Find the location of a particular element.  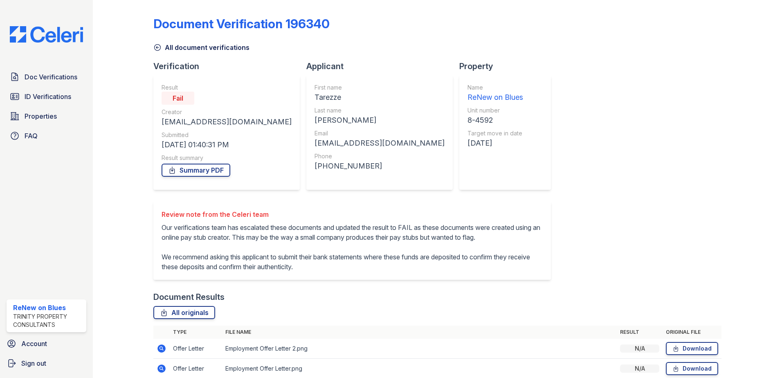

td: Employment Offer Letter 2.png is located at coordinates (419, 349).